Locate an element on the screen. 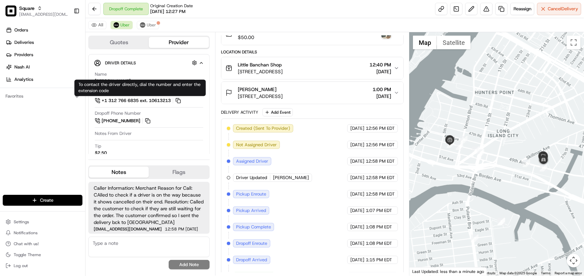  span: Nash AI is located at coordinates (22, 67).